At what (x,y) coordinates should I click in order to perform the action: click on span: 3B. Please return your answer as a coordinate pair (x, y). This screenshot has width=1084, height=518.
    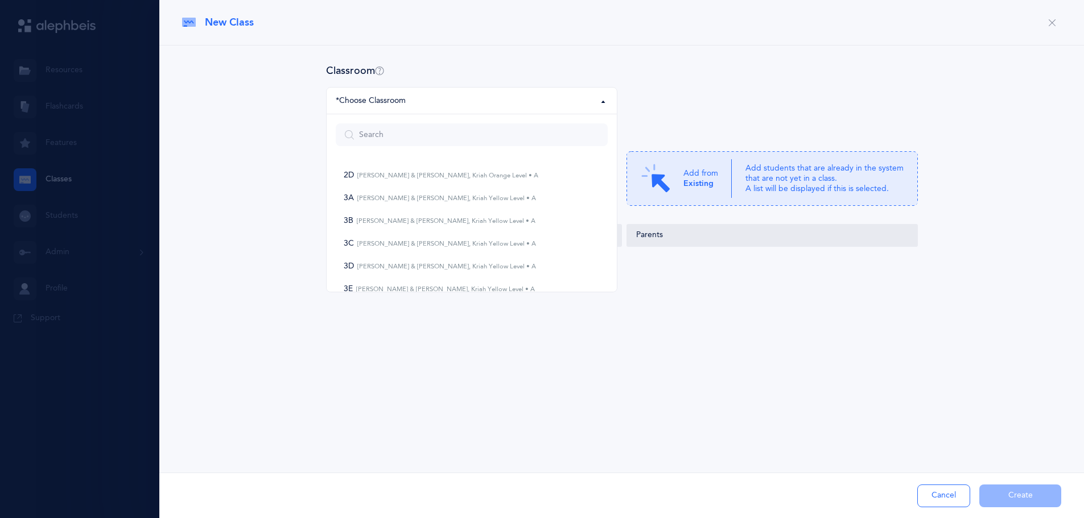
    Looking at the image, I should click on (439, 221).